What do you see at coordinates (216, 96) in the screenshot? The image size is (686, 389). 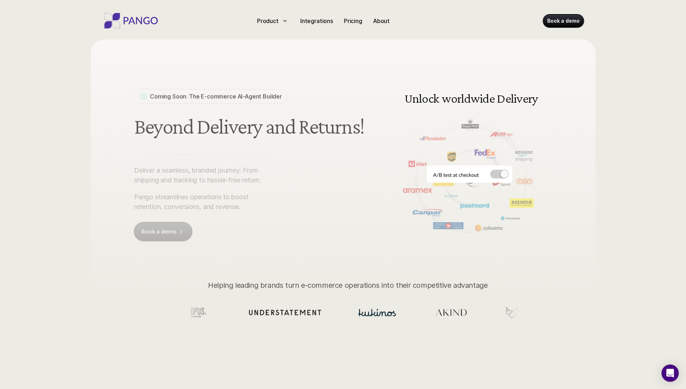 I see `p: Coming Soon: The E-commerce AI-Agent Builder` at bounding box center [216, 96].